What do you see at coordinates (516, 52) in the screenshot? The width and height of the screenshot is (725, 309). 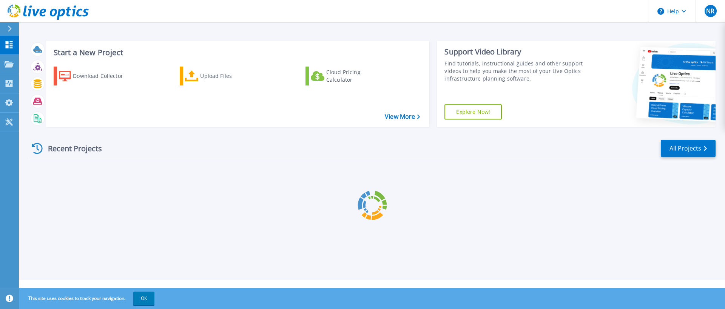 I see `div: Support Video Library` at bounding box center [516, 52].